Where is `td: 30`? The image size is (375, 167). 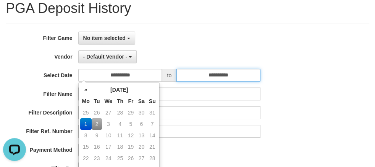
td: 30 is located at coordinates (141, 113).